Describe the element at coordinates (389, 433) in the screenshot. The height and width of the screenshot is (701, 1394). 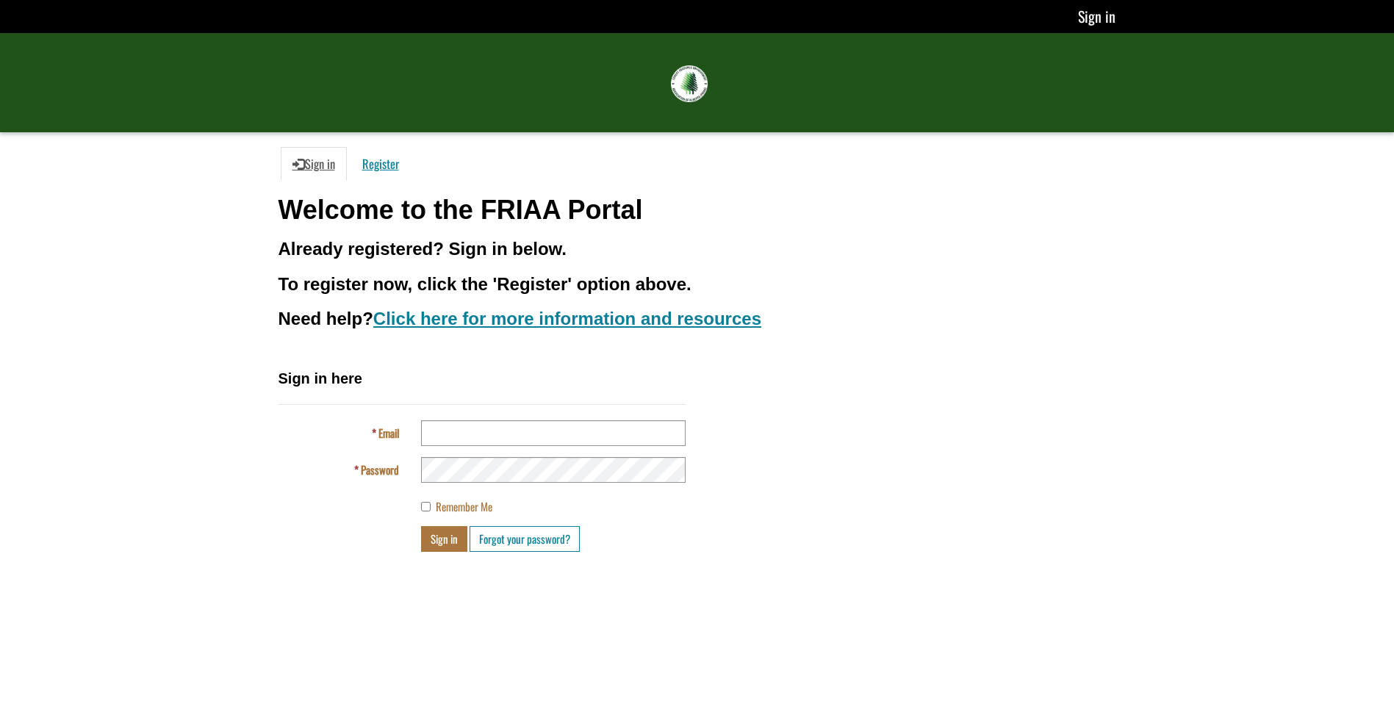
I see `span: Email` at that location.